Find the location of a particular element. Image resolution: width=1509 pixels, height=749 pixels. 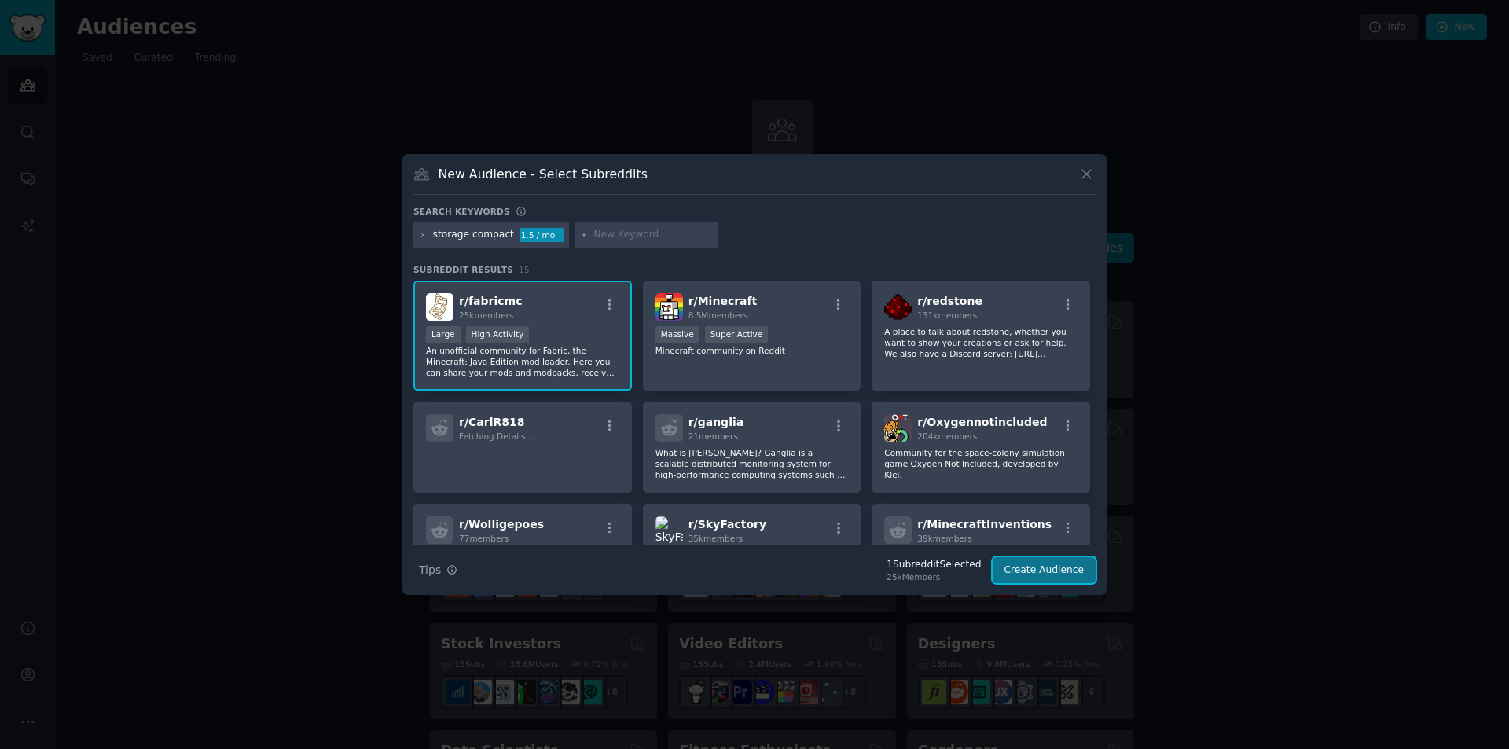

p: Minecraft community on Reddit is located at coordinates (752, 351).